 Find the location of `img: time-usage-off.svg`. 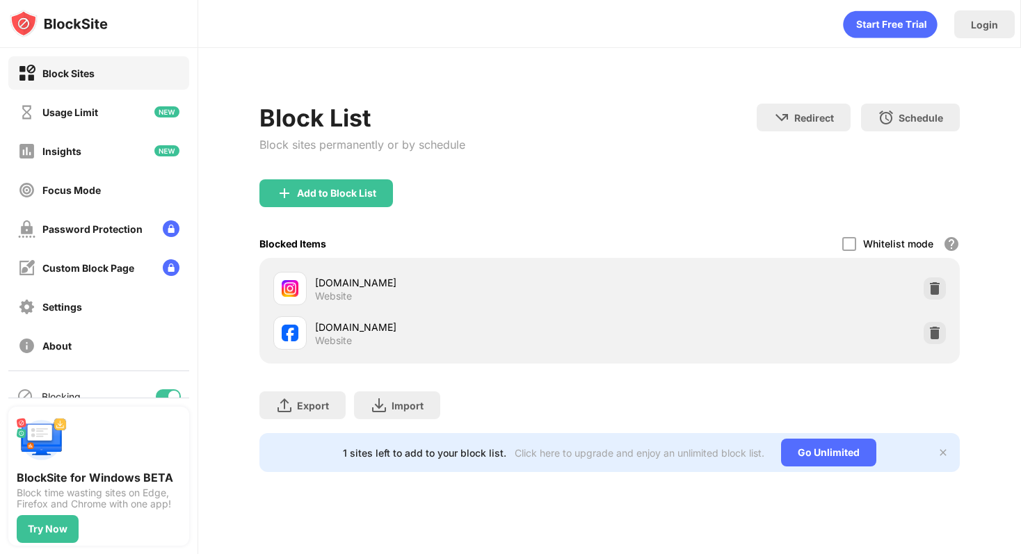

img: time-usage-off.svg is located at coordinates (26, 112).